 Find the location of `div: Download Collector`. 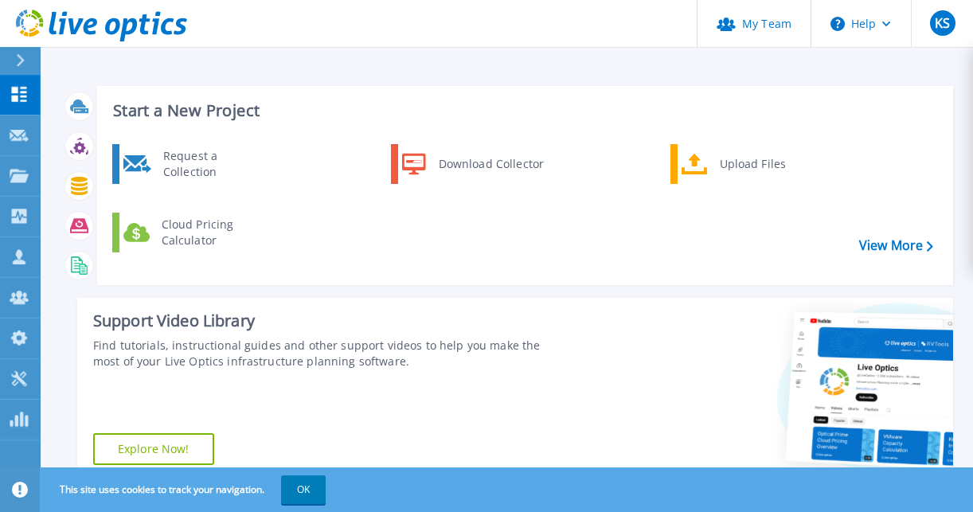

div: Download Collector is located at coordinates (490, 164).